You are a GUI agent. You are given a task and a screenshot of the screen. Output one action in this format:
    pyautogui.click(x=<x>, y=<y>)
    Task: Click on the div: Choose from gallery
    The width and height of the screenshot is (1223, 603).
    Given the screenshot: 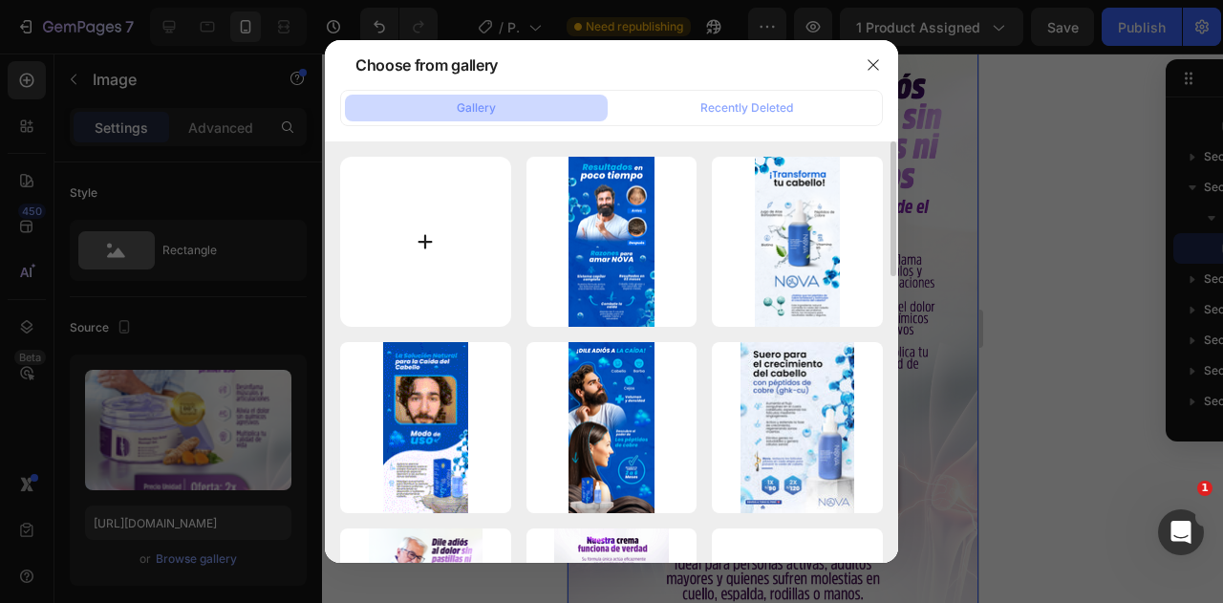 What is the action you would take?
    pyautogui.click(x=426, y=65)
    